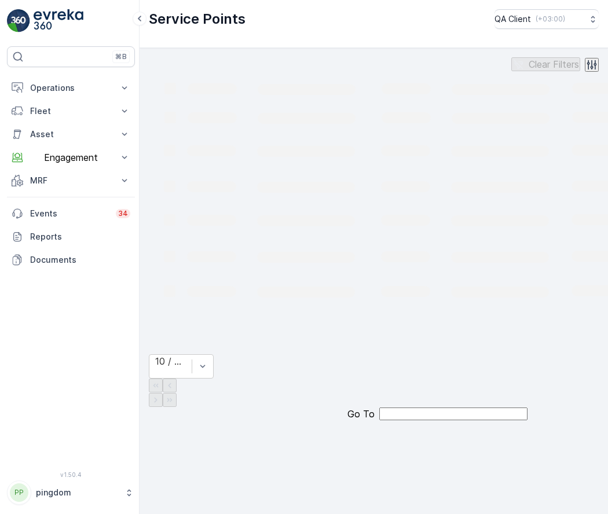 This screenshot has width=608, height=514. What do you see at coordinates (545, 64) in the screenshot?
I see `button: Clear Filters` at bounding box center [545, 64].